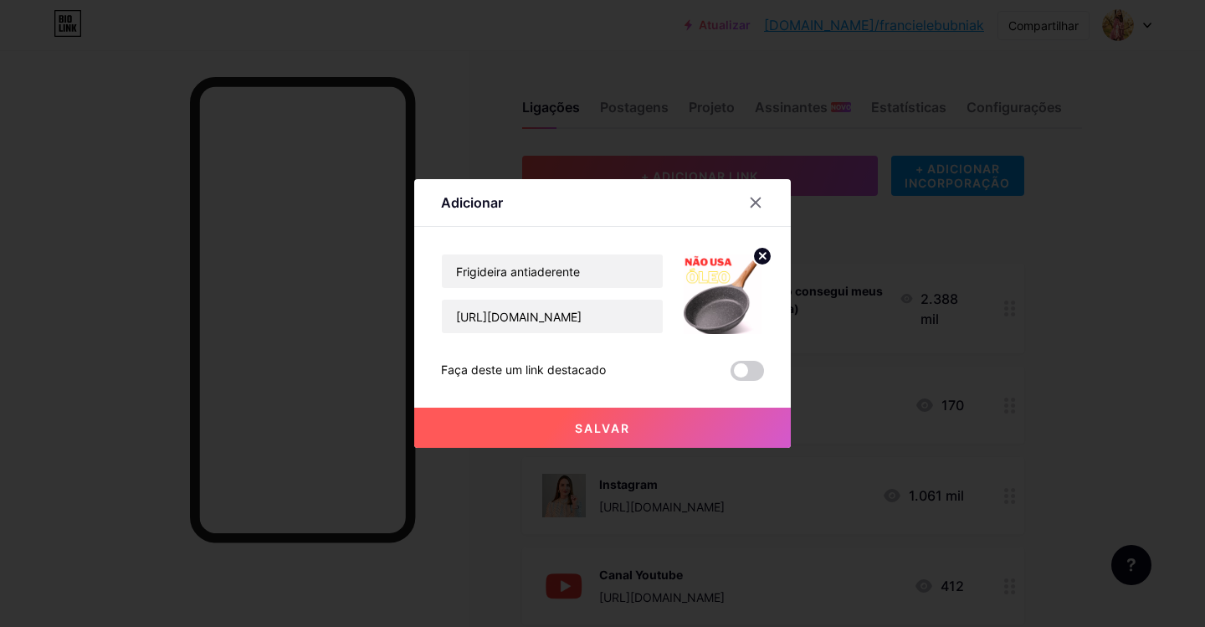 This screenshot has width=1205, height=627. Describe the element at coordinates (724, 294) in the screenshot. I see `img: link_miniatura` at that location.